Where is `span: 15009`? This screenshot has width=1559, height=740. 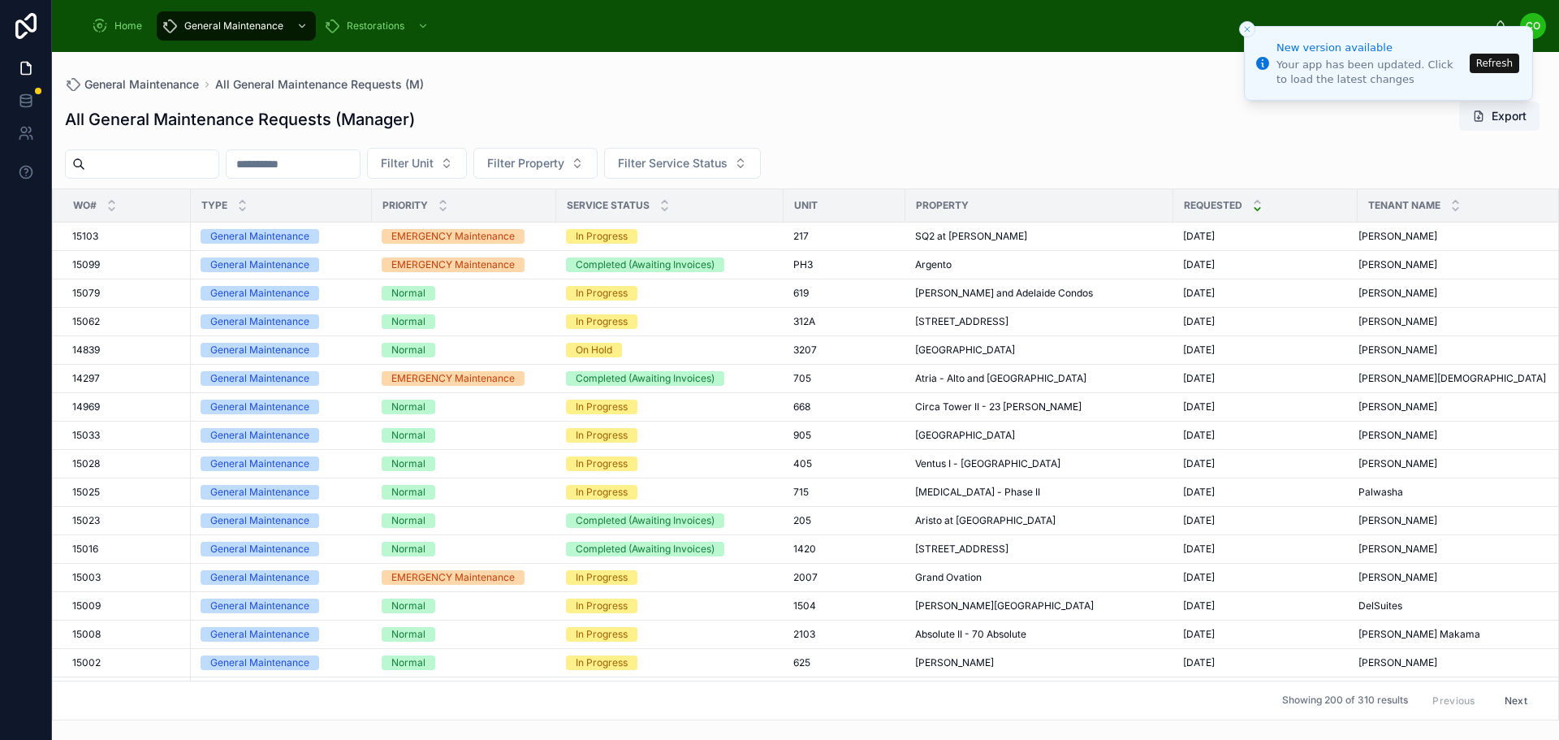 span: 15009 is located at coordinates (86, 606).